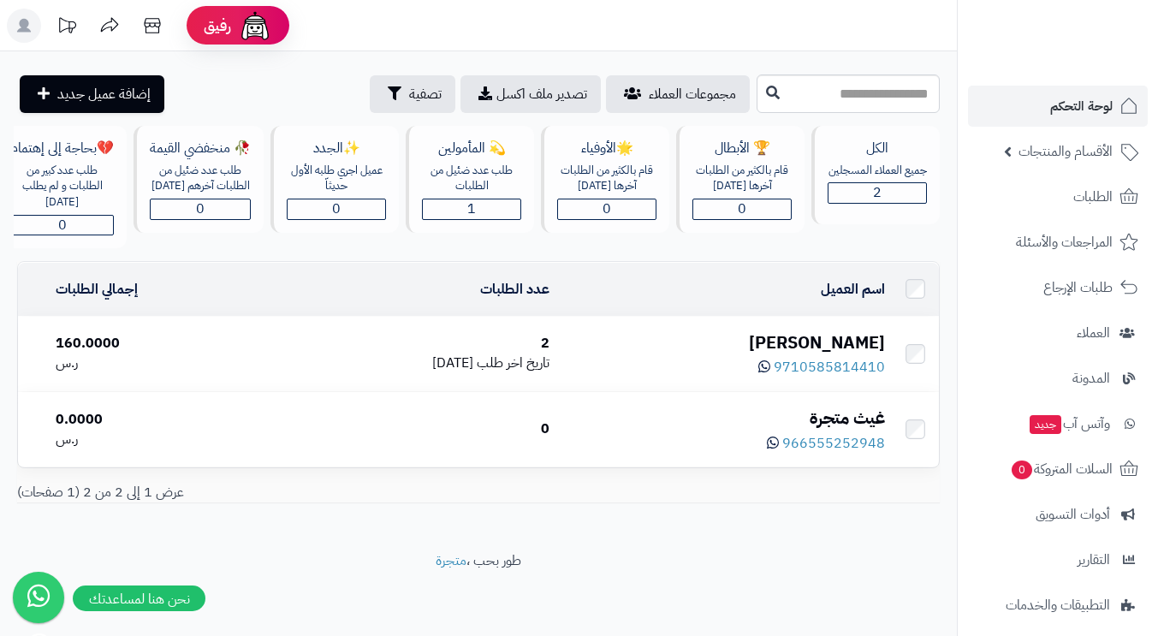 This screenshot has width=1158, height=636. What do you see at coordinates (451, 561) in the screenshot?
I see `a: متجرة` at bounding box center [451, 561].